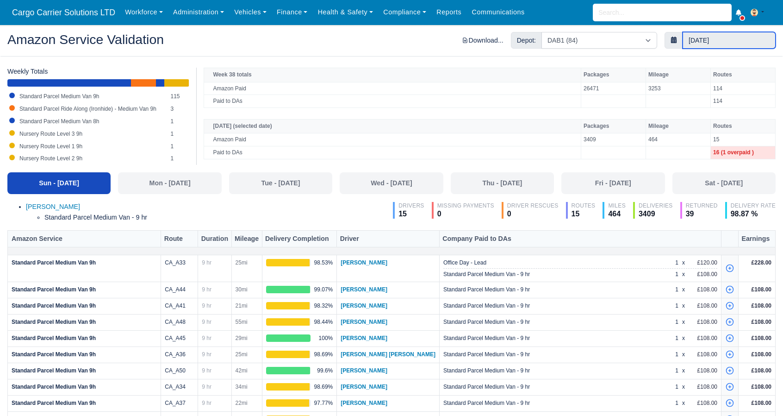 The height and width of the screenshot is (416, 783). Describe the element at coordinates (617, 205) in the screenshot. I see `div: Miles` at that location.